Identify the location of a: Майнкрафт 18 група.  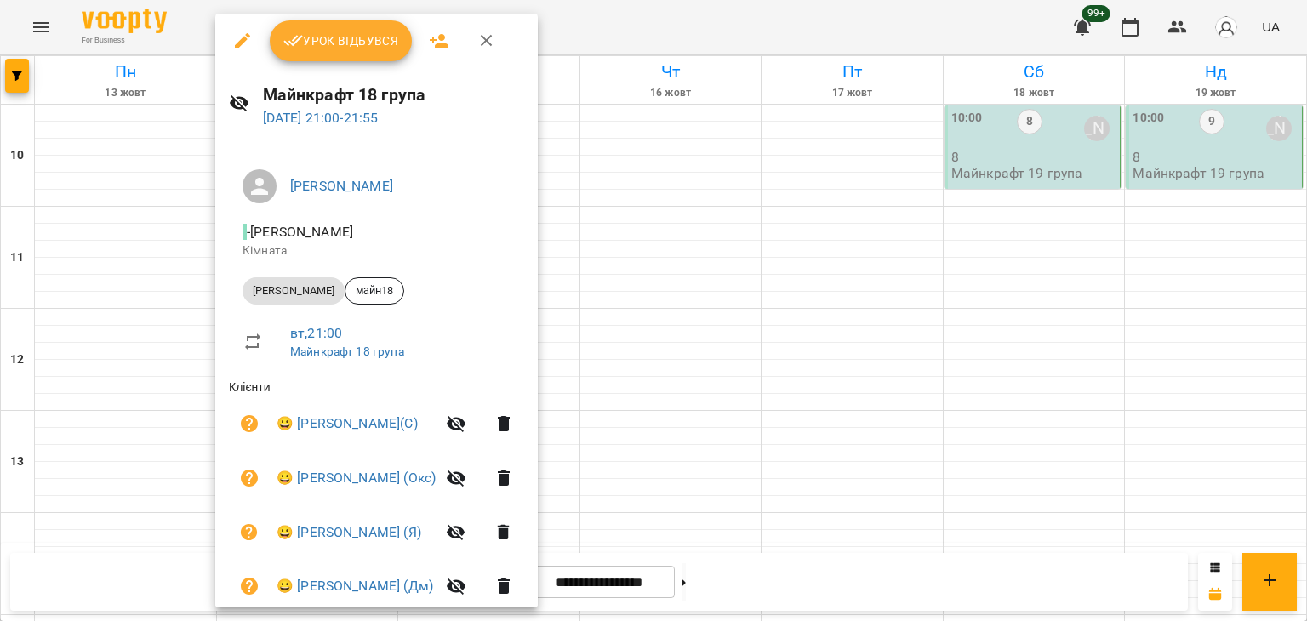
(347, 351).